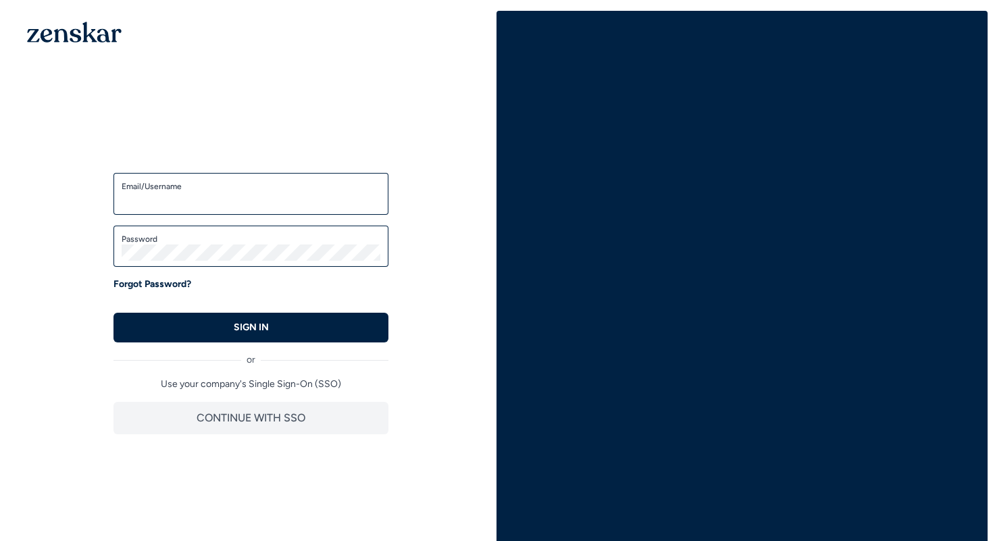 The height and width of the screenshot is (541, 993). Describe the element at coordinates (251, 384) in the screenshot. I see `p: Use your company's Single Sign-On (SSO)` at that location.